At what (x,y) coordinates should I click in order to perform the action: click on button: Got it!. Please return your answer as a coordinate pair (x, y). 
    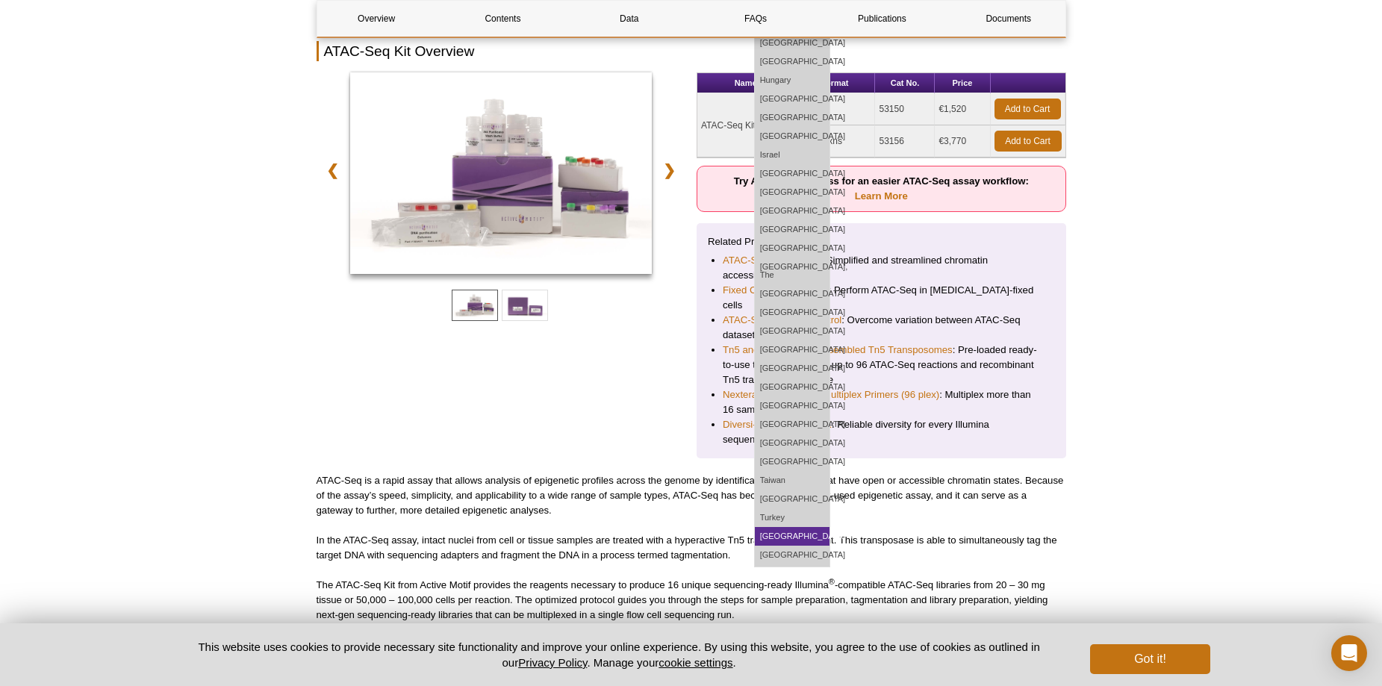
    Looking at the image, I should click on (1150, 659).